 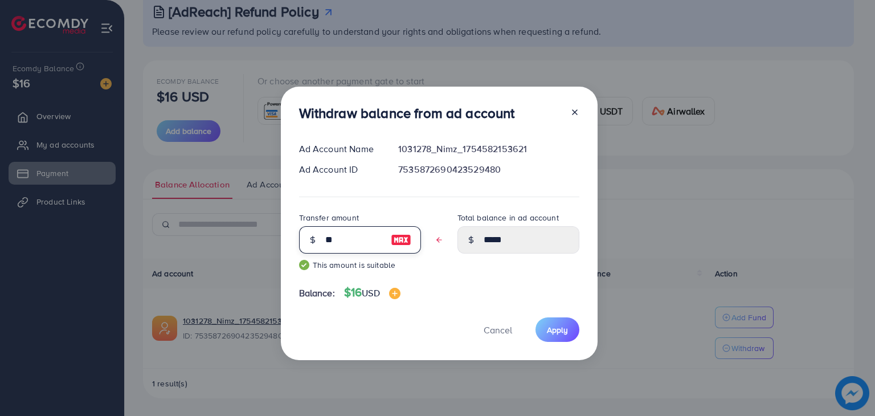 What do you see at coordinates (557, 330) in the screenshot?
I see `span: Apply` at bounding box center [557, 330].